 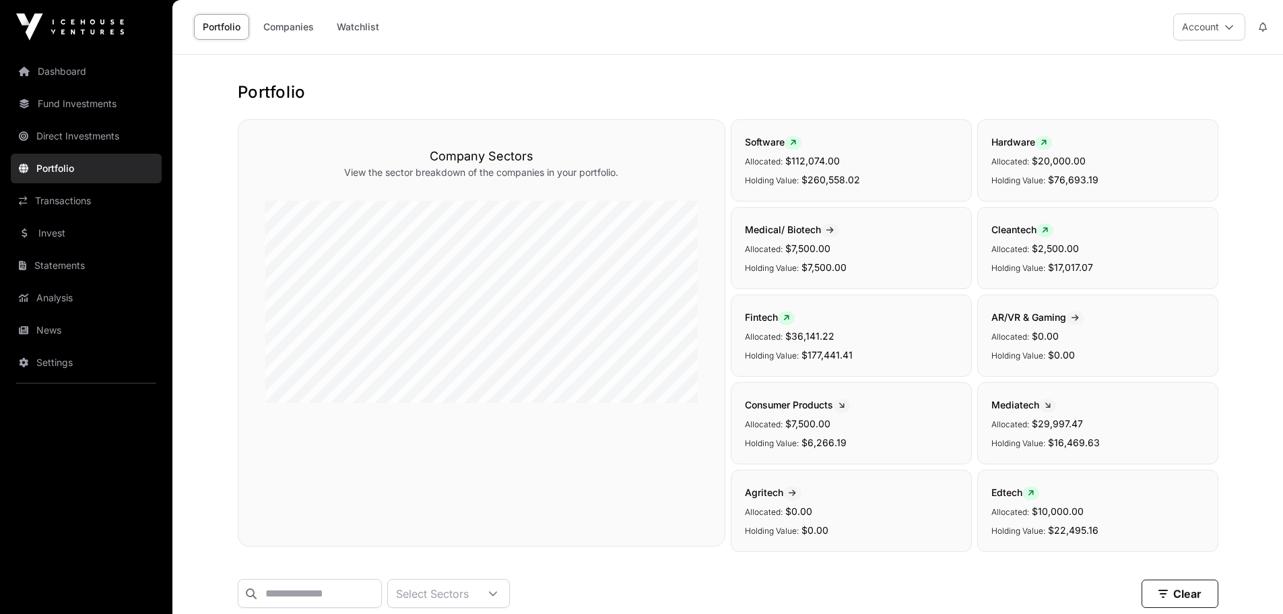 What do you see at coordinates (773, 141) in the screenshot?
I see `span: Software` at bounding box center [773, 141].